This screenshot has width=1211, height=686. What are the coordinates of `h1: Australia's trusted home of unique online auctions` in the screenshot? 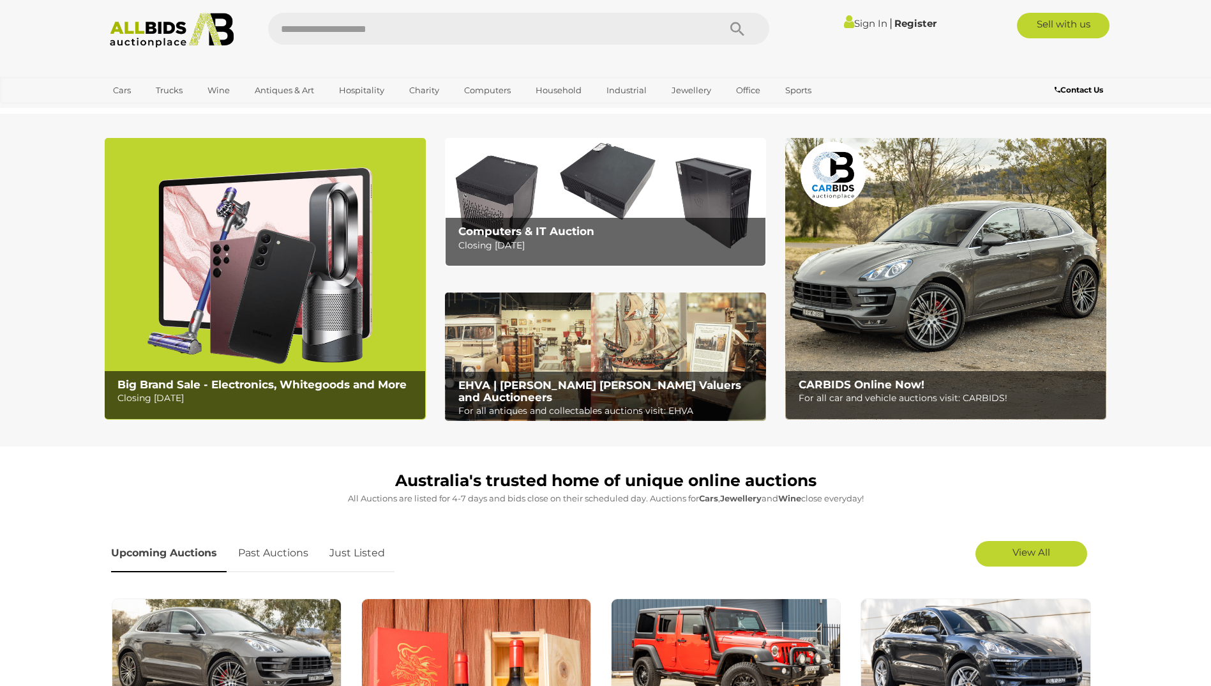 It's located at (606, 481).